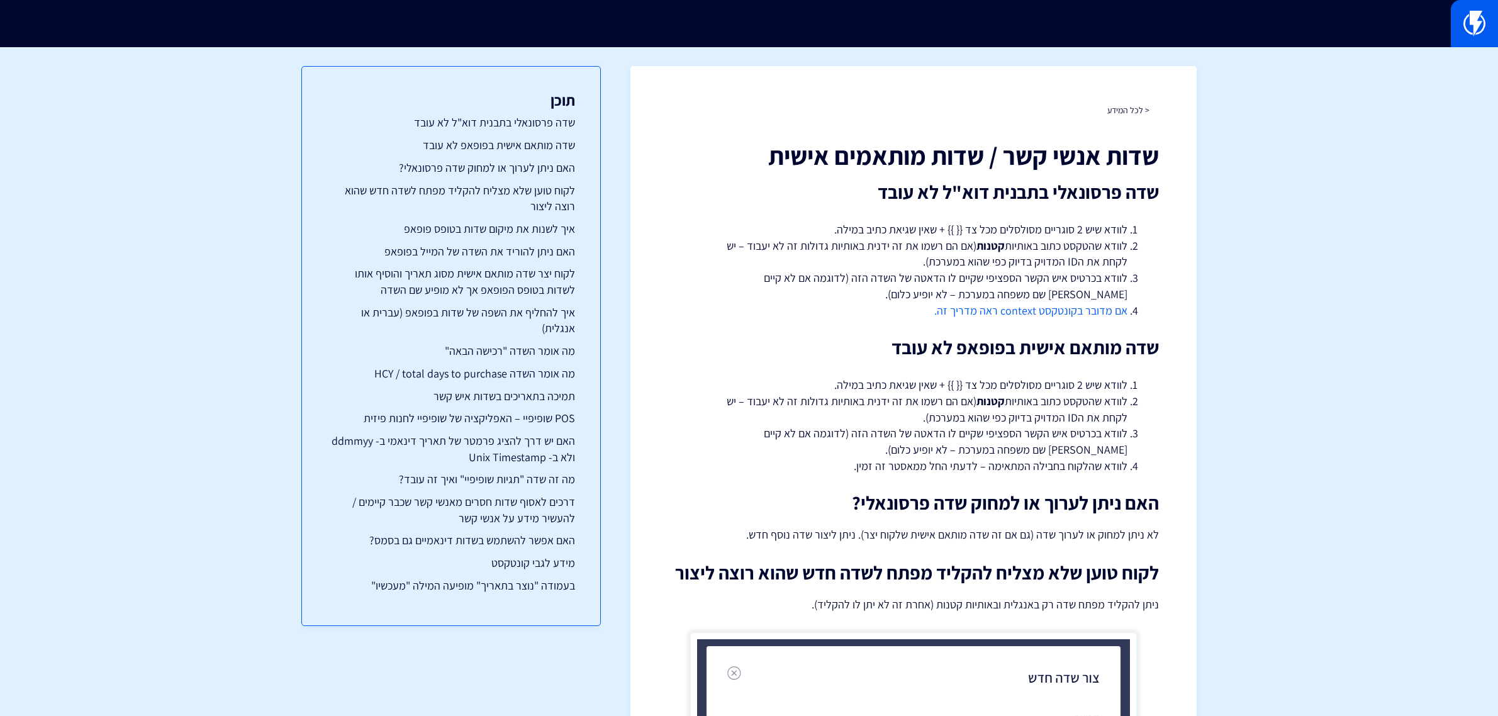 The height and width of the screenshot is (716, 1498). Describe the element at coordinates (451, 418) in the screenshot. I see `a: POS שופיפיי – האפליקציה של שופיפיי לחנות פיזית` at that location.